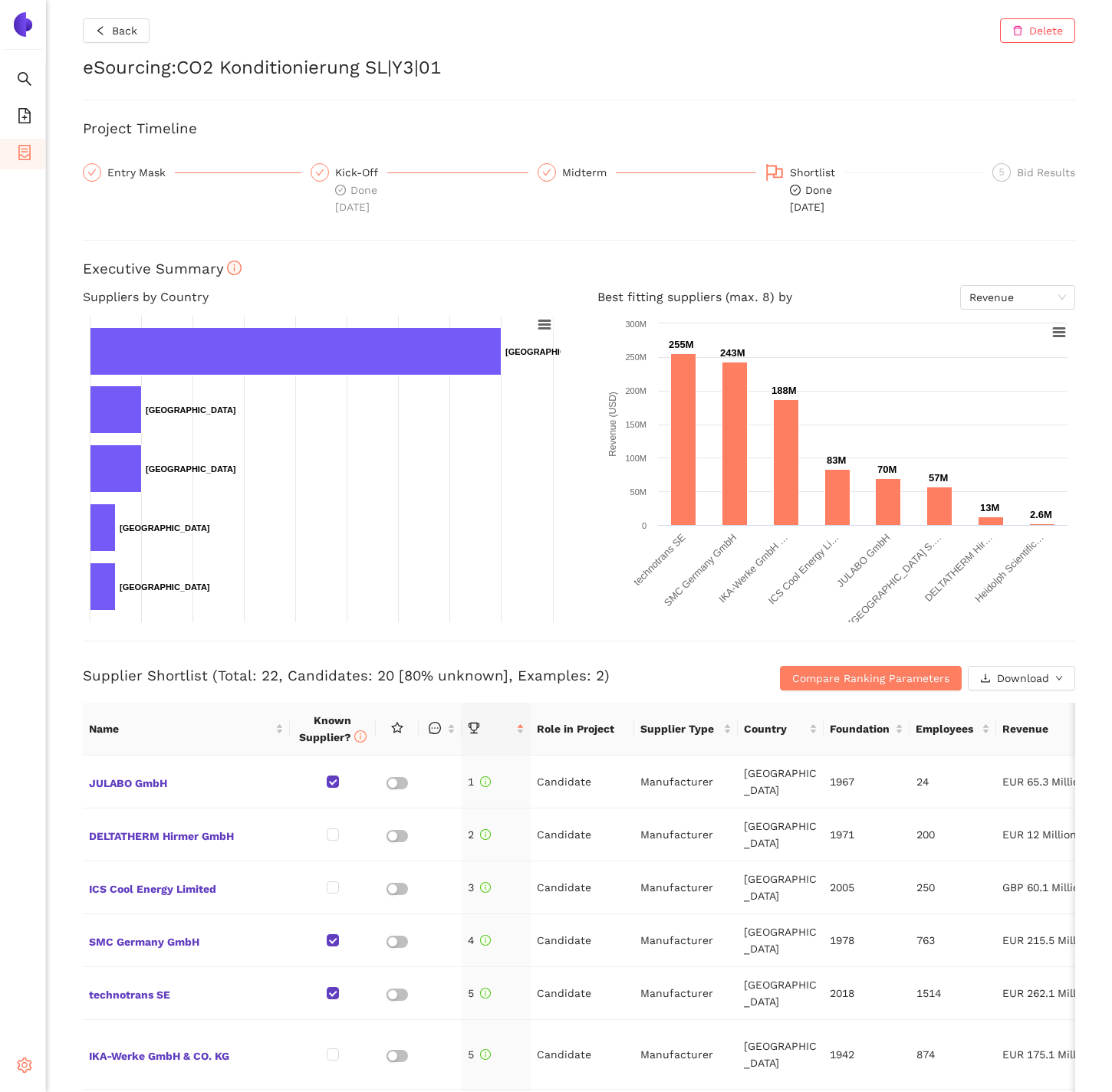  Describe the element at coordinates (24, 118) in the screenshot. I see `span: file-add` at that location.